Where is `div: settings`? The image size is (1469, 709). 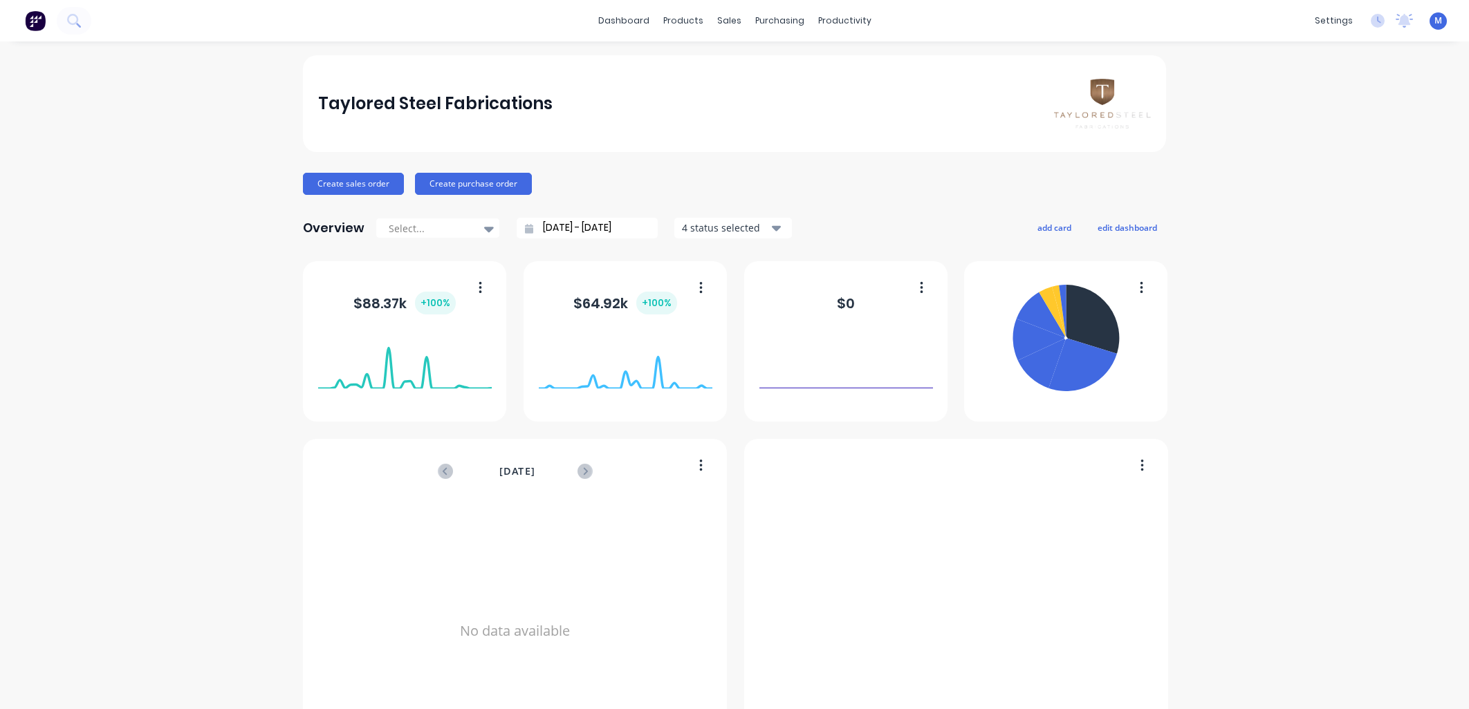 div: settings is located at coordinates (1333, 21).